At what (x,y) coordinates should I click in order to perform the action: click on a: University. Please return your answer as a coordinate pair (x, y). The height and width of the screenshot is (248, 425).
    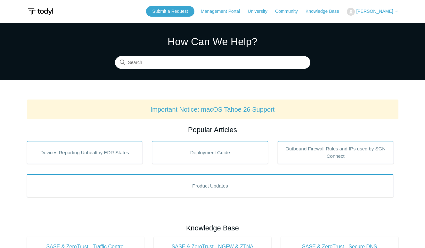
    Looking at the image, I should click on (260, 11).